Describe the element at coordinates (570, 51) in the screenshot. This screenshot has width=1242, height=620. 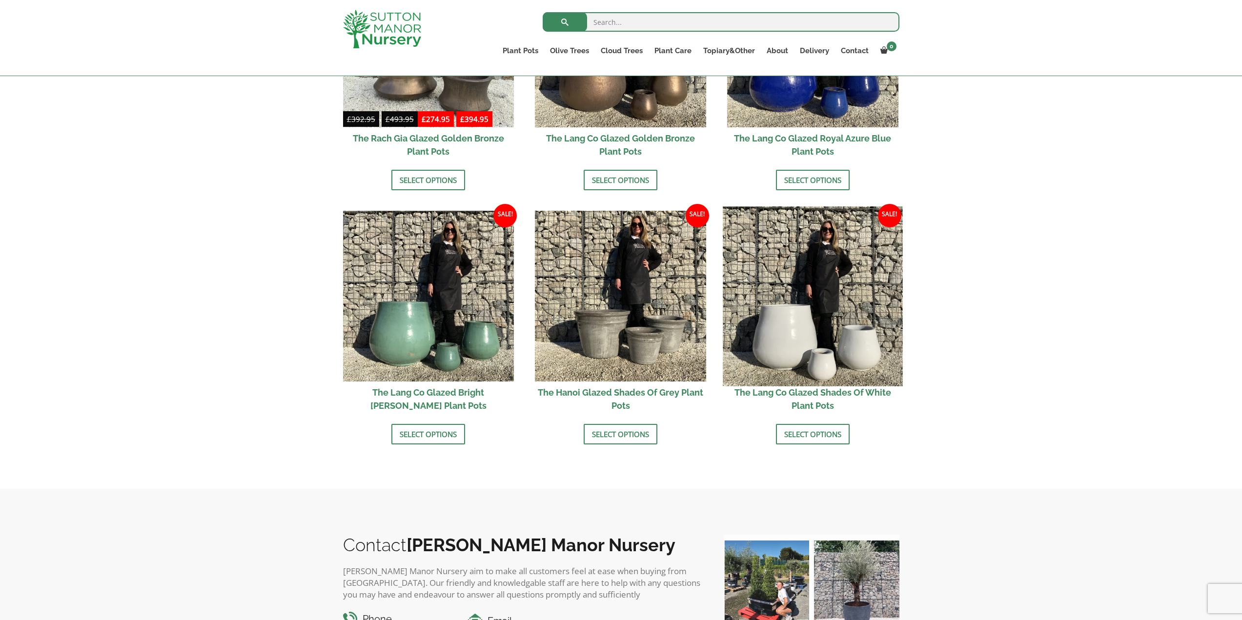
I see `a: Olive Trees` at that location.